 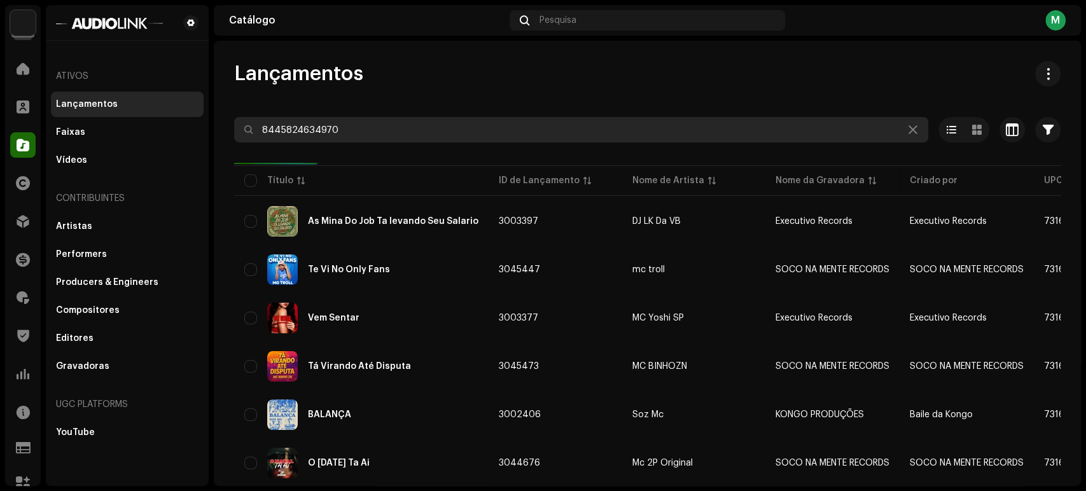 I want to click on re-m-nav-item: Performers, so click(x=127, y=254).